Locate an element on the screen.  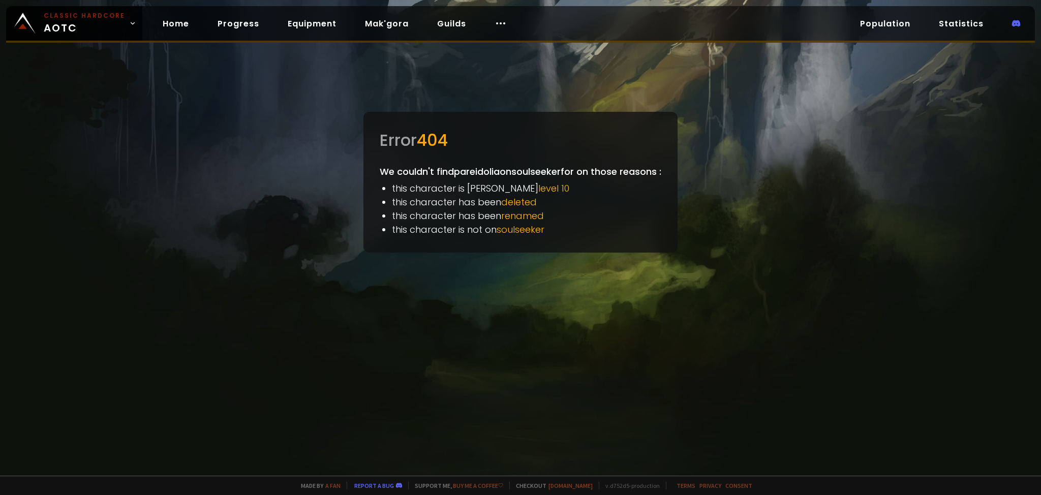
li: this character is not on is located at coordinates (526, 229).